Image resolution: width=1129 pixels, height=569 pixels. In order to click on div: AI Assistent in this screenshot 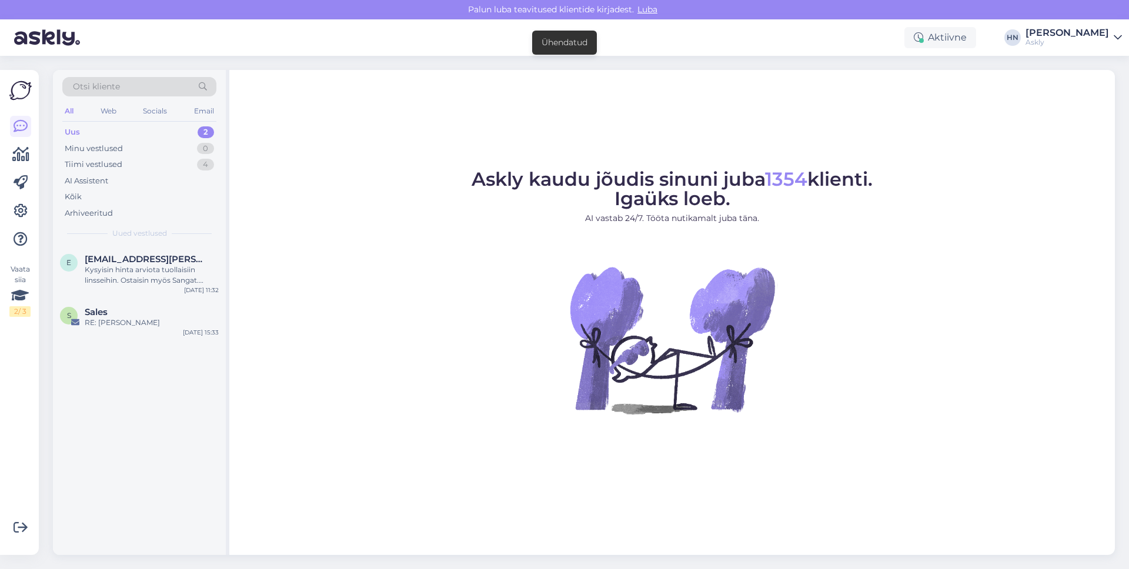, I will do `click(86, 181)`.